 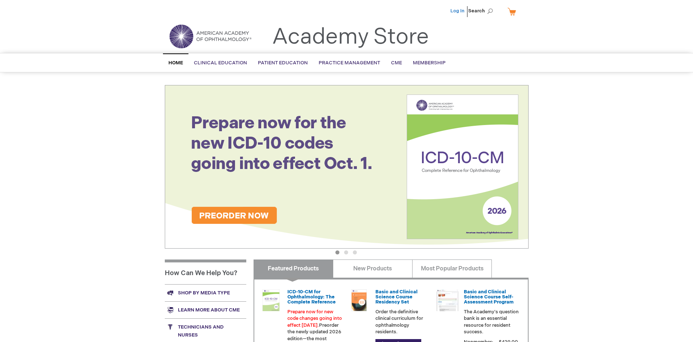 What do you see at coordinates (293, 269) in the screenshot?
I see `a: Featured Products` at bounding box center [293, 269].